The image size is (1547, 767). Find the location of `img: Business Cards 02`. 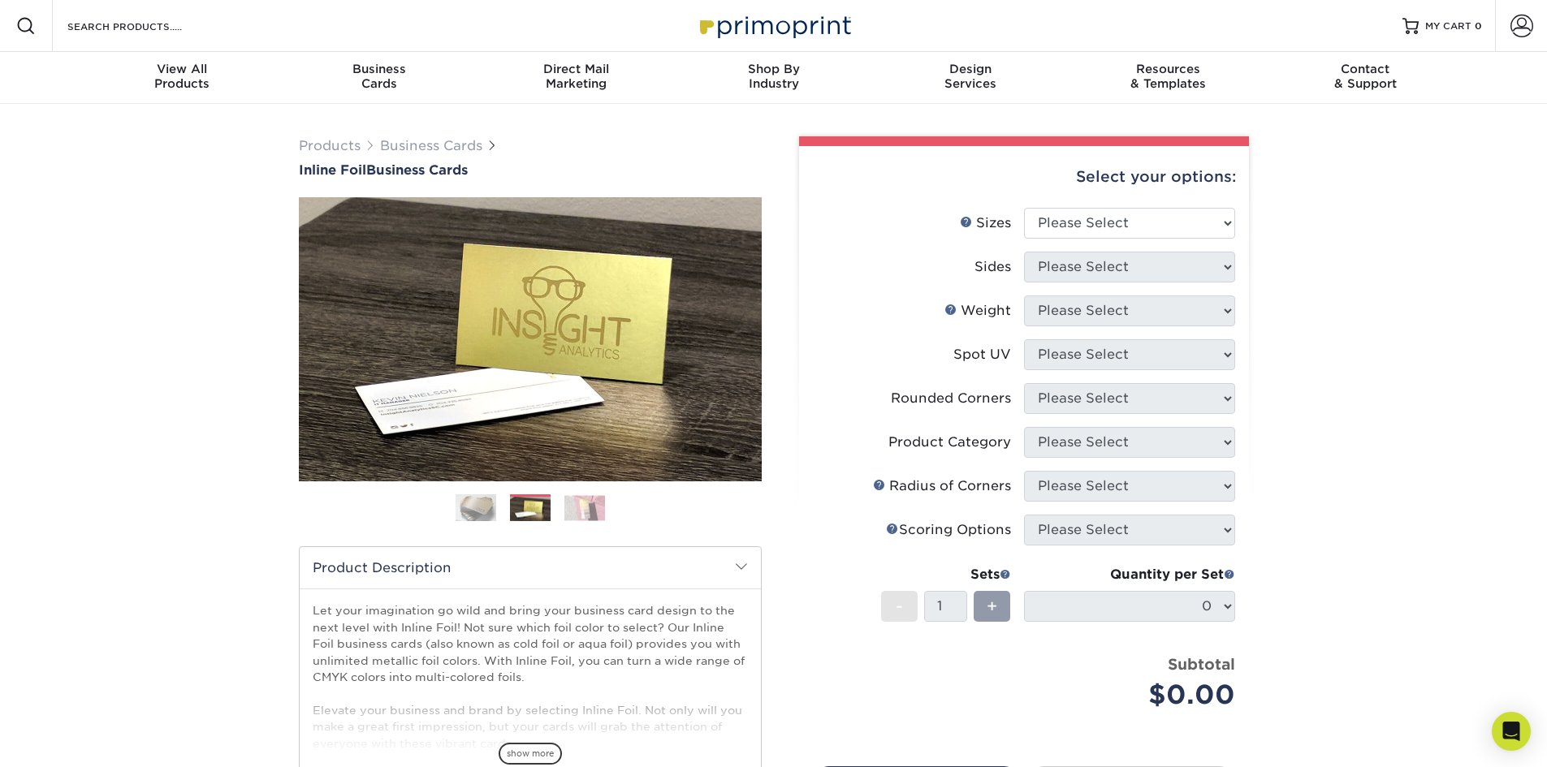

img: Business Cards 02 is located at coordinates (530, 509).